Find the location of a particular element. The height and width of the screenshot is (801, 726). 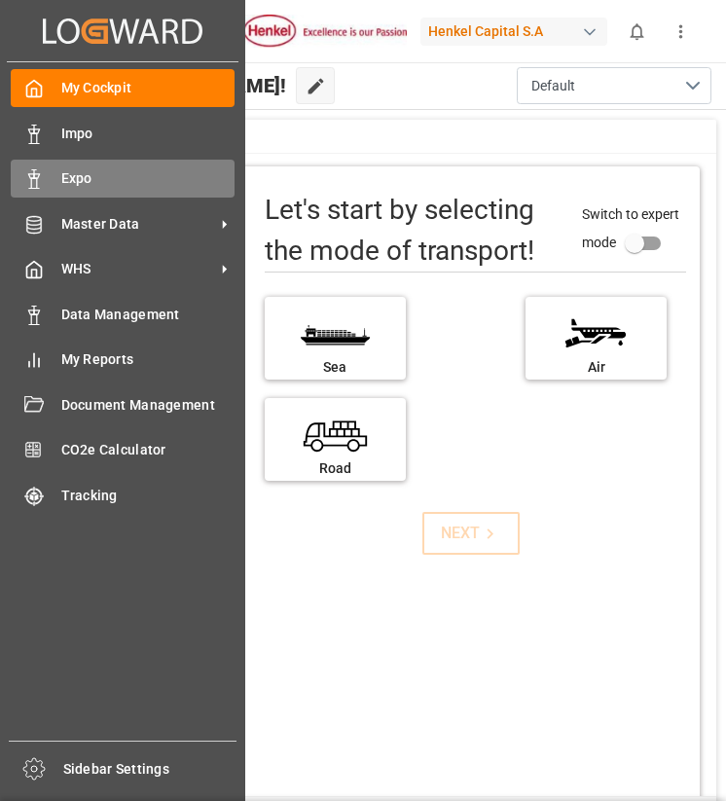

button: show more is located at coordinates (681, 31).